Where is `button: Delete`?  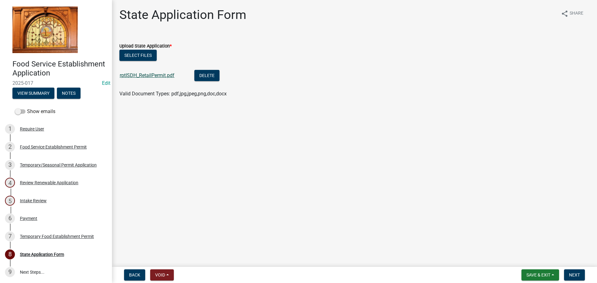
button: Delete is located at coordinates (207, 76).